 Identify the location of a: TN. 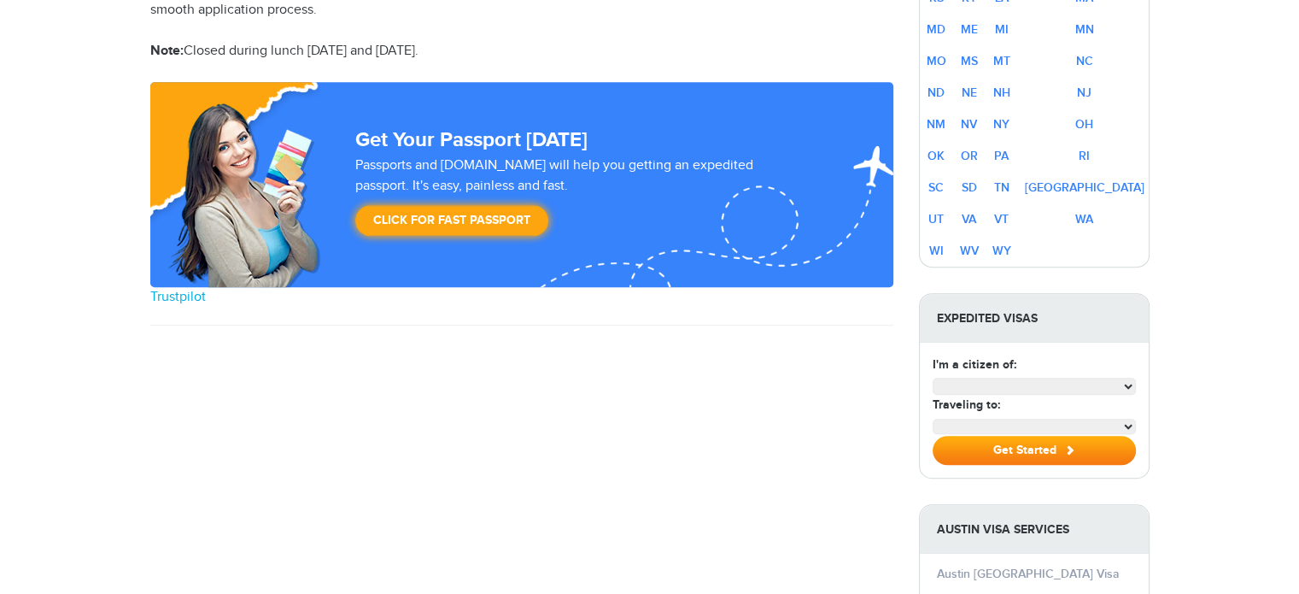
(1002, 187).